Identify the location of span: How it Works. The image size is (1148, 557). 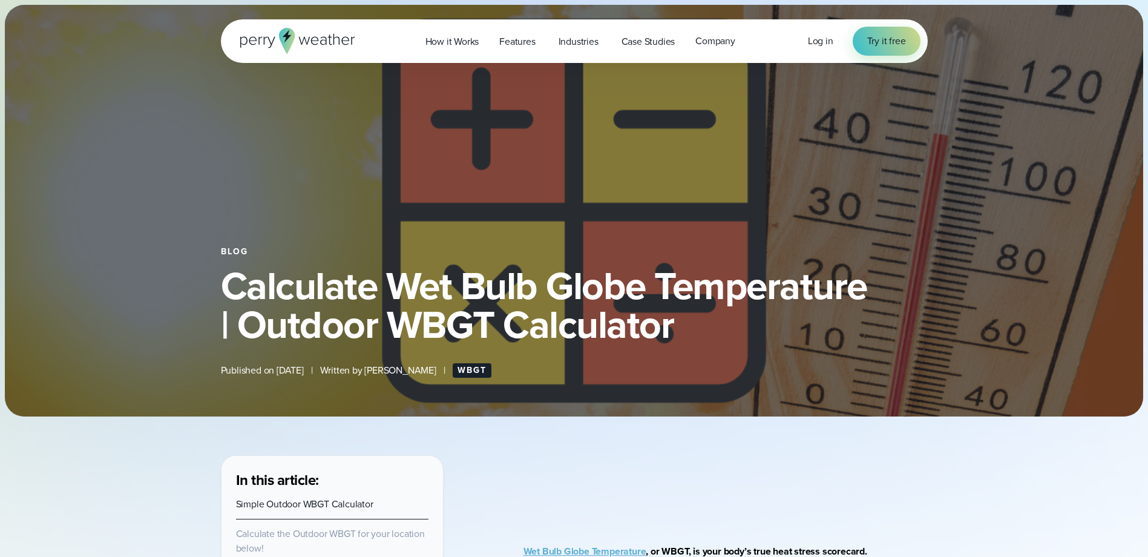
(452, 42).